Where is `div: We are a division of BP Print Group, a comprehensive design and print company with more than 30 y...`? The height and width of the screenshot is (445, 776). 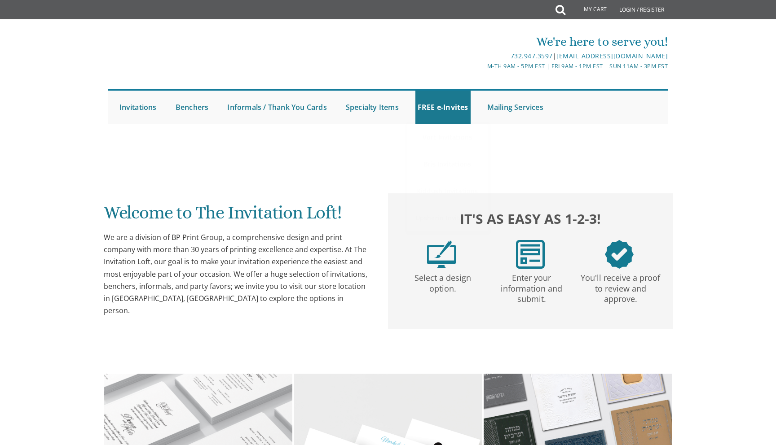 div: We are a division of BP Print Group, a comprehensive design and print company with more than 30 y... is located at coordinates (237, 274).